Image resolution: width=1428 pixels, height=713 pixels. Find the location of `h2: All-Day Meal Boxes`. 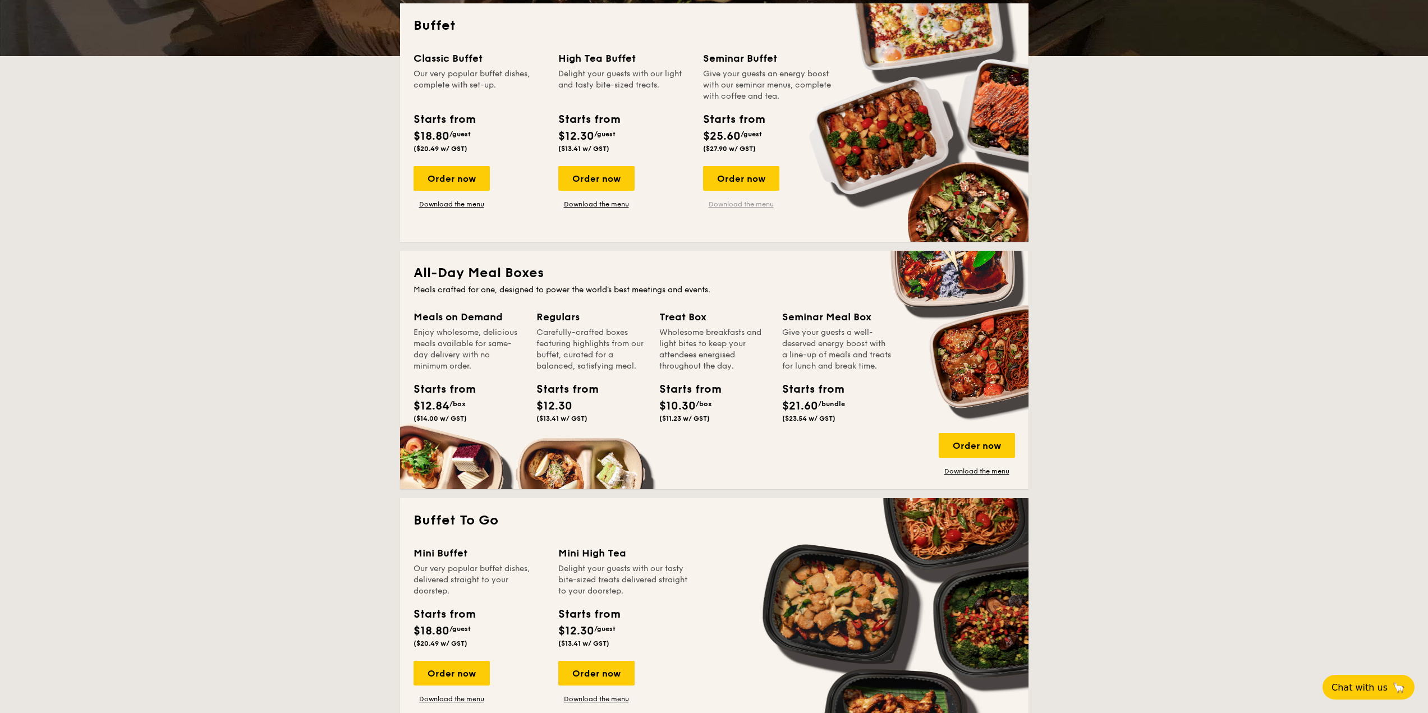

h2: All-Day Meal Boxes is located at coordinates (714, 273).